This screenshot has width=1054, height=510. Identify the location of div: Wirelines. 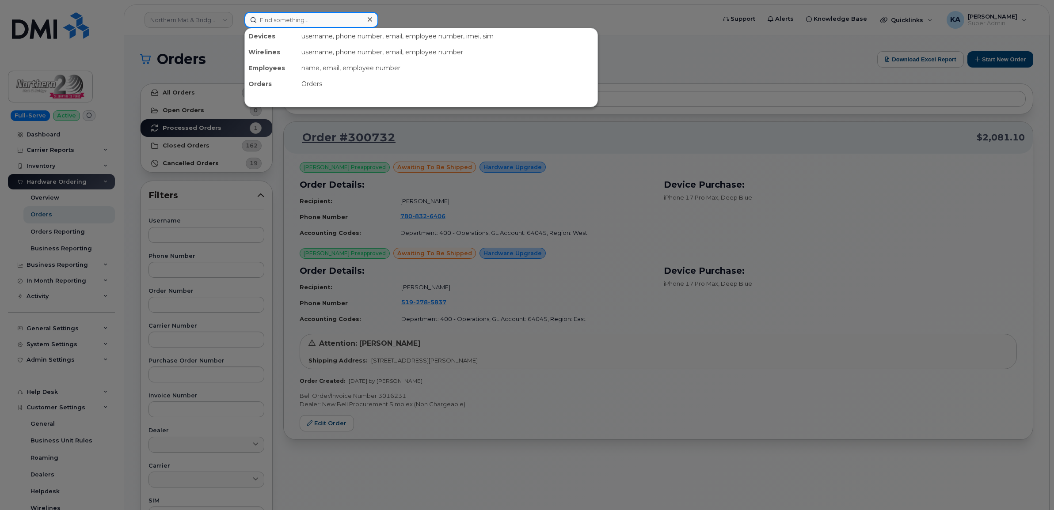
(271, 52).